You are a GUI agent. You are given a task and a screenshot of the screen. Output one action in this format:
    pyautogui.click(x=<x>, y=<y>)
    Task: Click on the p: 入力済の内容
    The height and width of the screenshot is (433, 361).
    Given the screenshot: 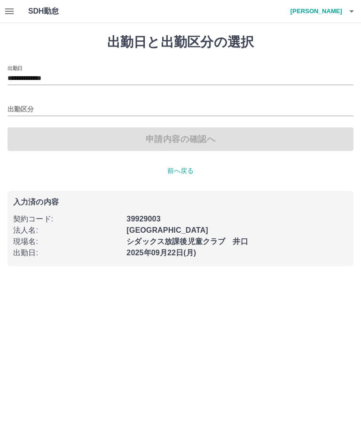 What is the action you would take?
    pyautogui.click(x=180, y=202)
    